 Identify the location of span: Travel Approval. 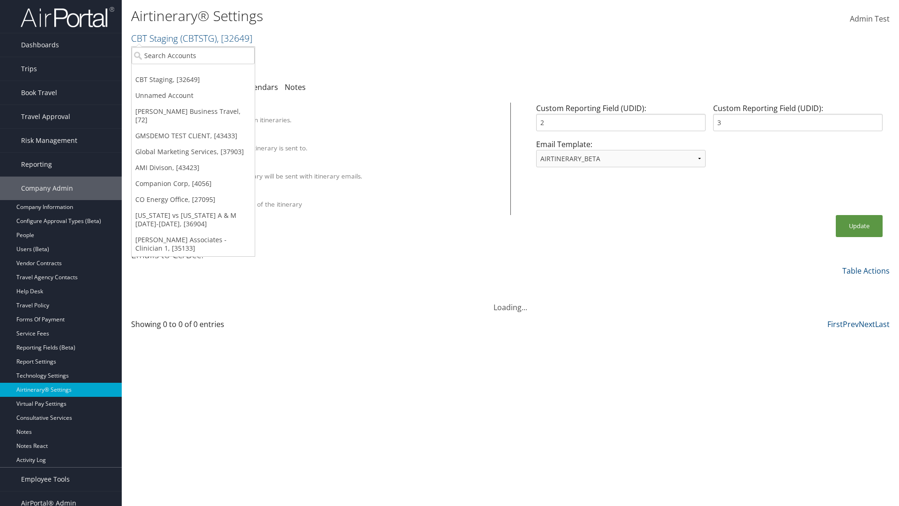
(45, 117).